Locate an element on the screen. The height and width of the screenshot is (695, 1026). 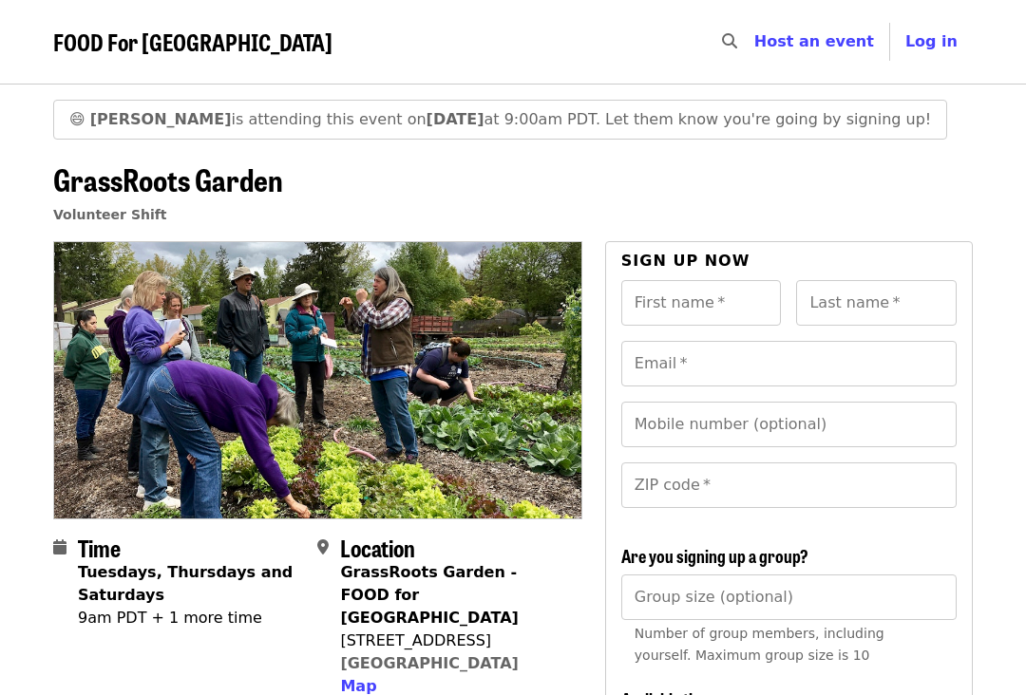
strong: Tuesdays, Thursdays and Saturdays is located at coordinates (185, 583).